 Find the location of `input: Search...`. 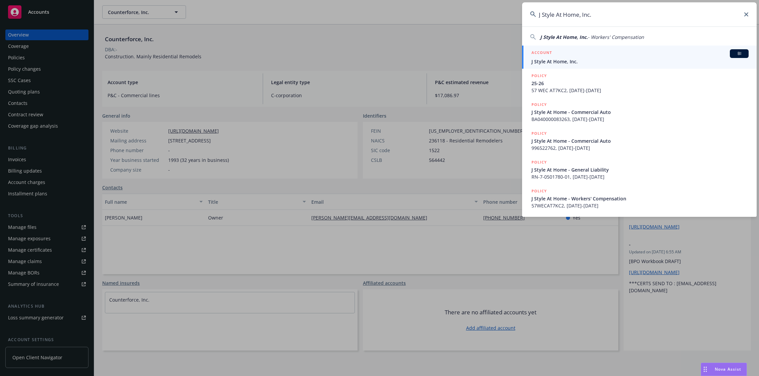

input: Search... is located at coordinates (639, 14).